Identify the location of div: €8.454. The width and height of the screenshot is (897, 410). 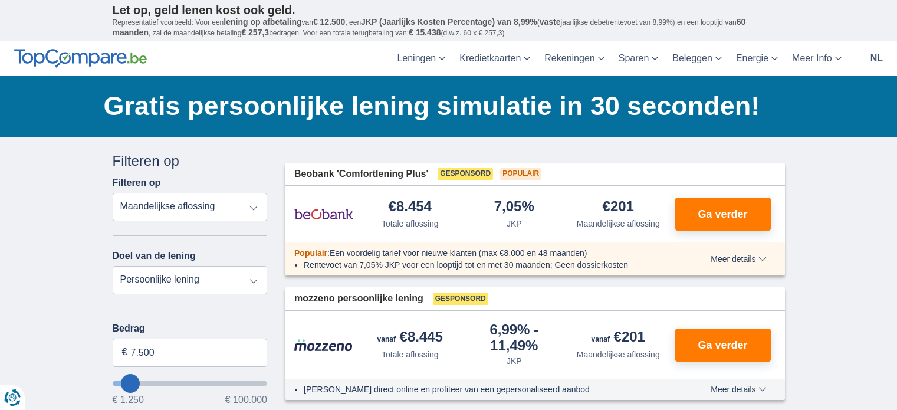
(410, 207).